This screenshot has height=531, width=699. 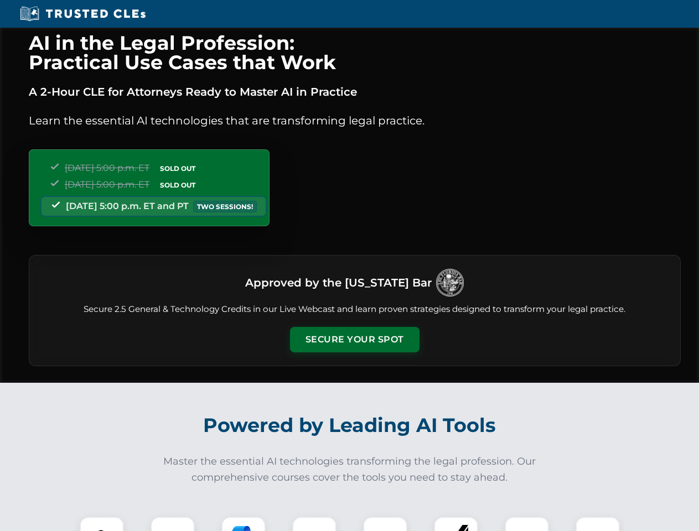 I want to click on img: Trusted CLEs, so click(x=82, y=14).